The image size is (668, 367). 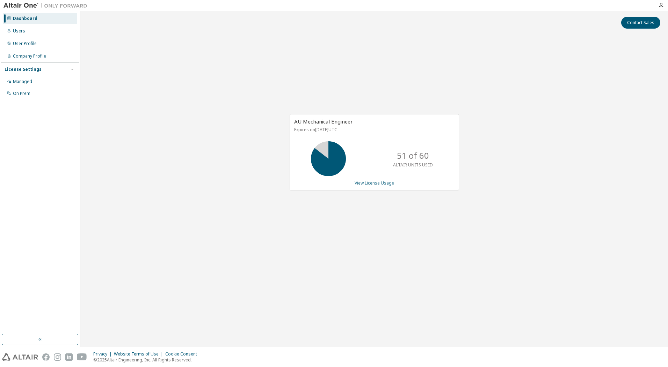 I want to click on button: Contact Sales, so click(x=640, y=23).